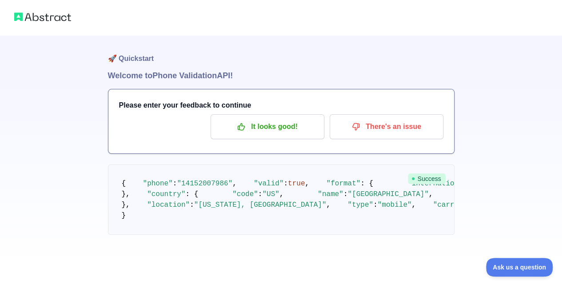 This screenshot has height=281, width=562. I want to click on span: "mobile", so click(394, 205).